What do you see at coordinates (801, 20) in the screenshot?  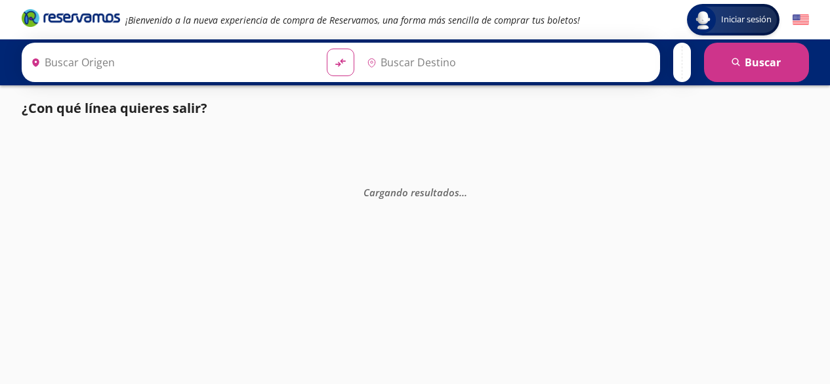 I see `button: English` at bounding box center [801, 20].